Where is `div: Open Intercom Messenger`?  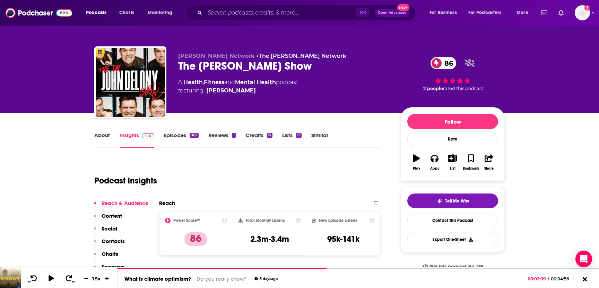
div: Open Intercom Messenger is located at coordinates (584, 259).